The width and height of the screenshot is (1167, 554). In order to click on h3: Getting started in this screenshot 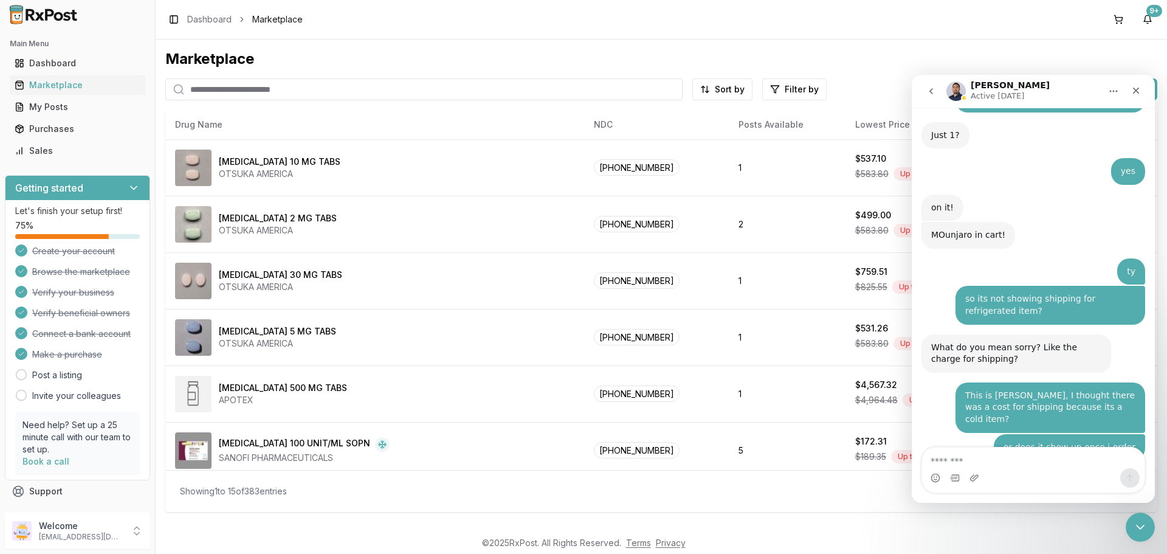, I will do `click(49, 188)`.